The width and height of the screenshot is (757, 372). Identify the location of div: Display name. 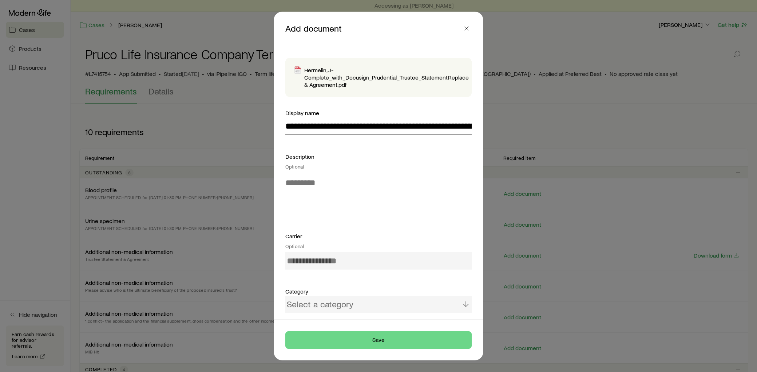
(378, 113).